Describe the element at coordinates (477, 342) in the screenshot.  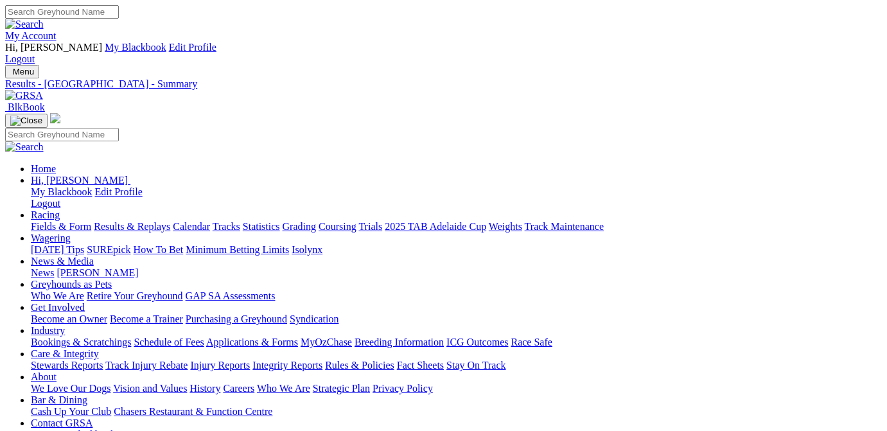
I see `a: ICG Outcomes` at that location.